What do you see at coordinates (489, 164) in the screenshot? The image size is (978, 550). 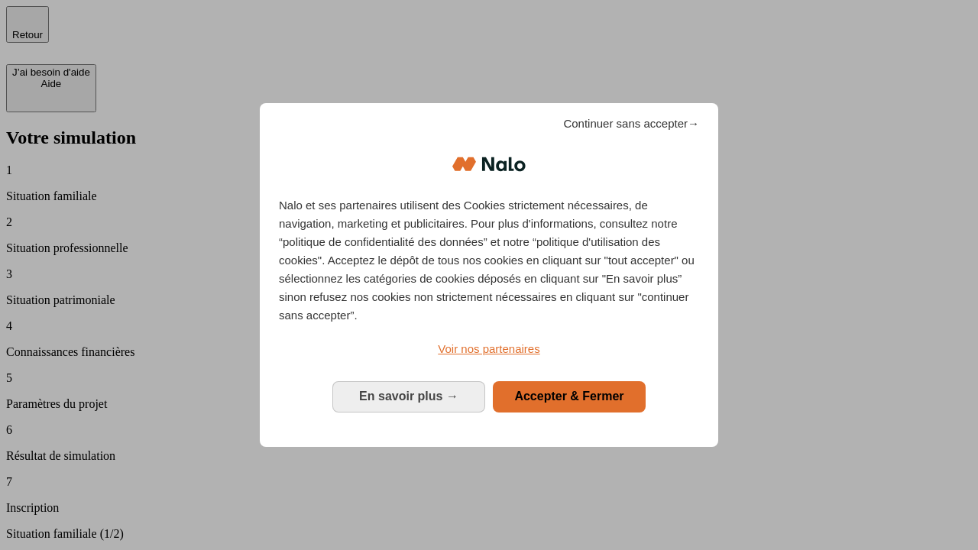 I see `img: Logo` at bounding box center [489, 164].